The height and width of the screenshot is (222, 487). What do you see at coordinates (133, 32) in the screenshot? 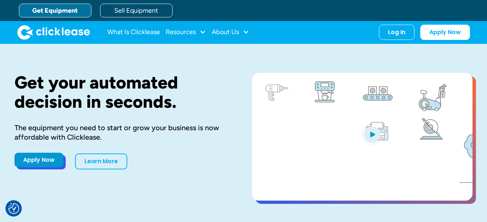
I see `a: What Is Clicklease` at bounding box center [133, 32].